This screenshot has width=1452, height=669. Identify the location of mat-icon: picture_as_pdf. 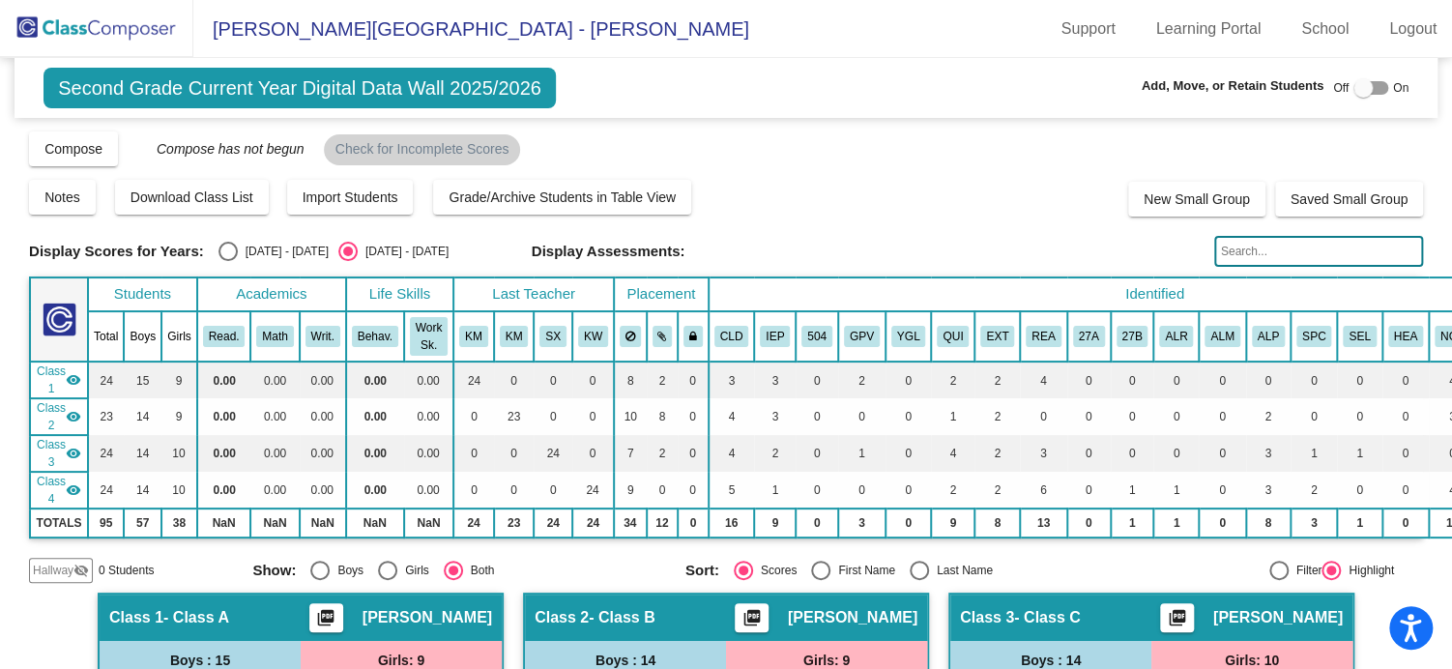
(1177, 622).